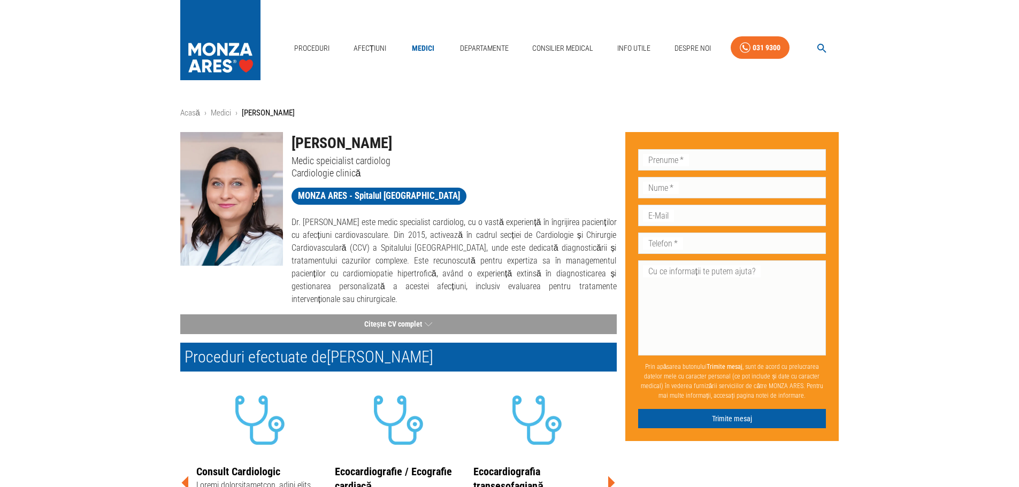  Describe the element at coordinates (510, 113) in the screenshot. I see `nav: breadcrumb` at that location.